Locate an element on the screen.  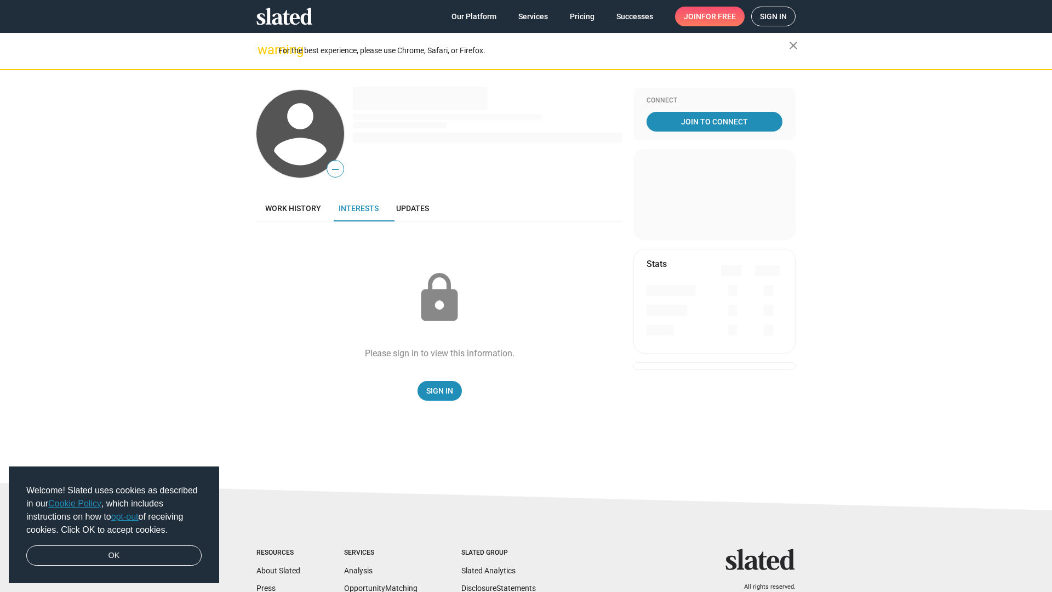
a: Successes is located at coordinates (634, 16).